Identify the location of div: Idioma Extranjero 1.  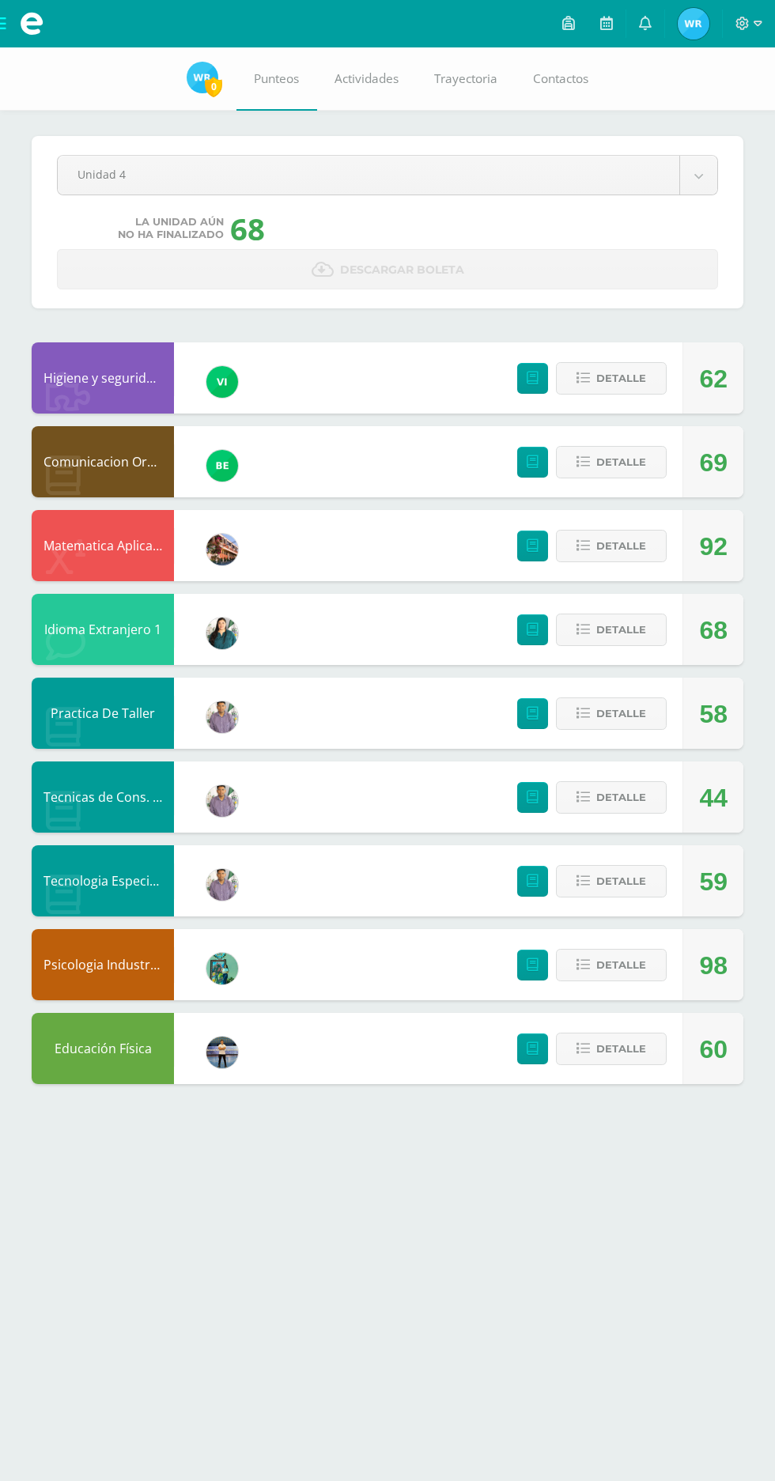
(103, 629).